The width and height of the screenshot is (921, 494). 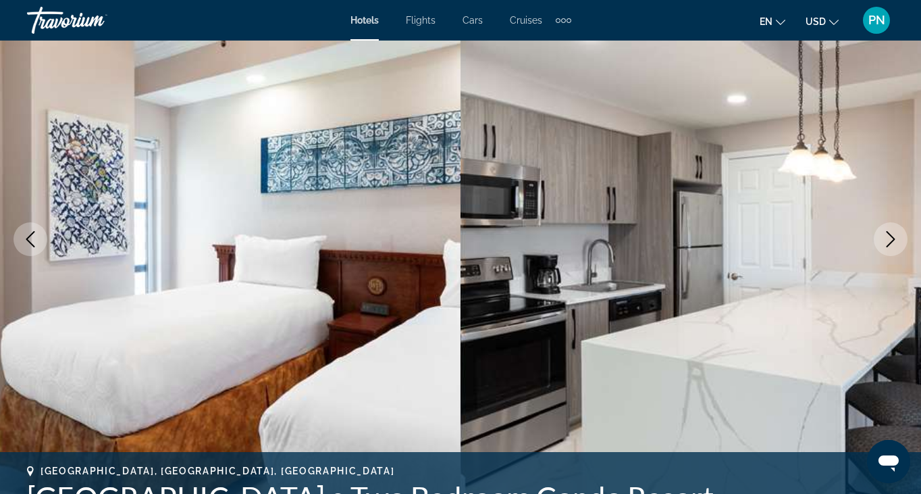 I want to click on a: Cars, so click(x=473, y=20).